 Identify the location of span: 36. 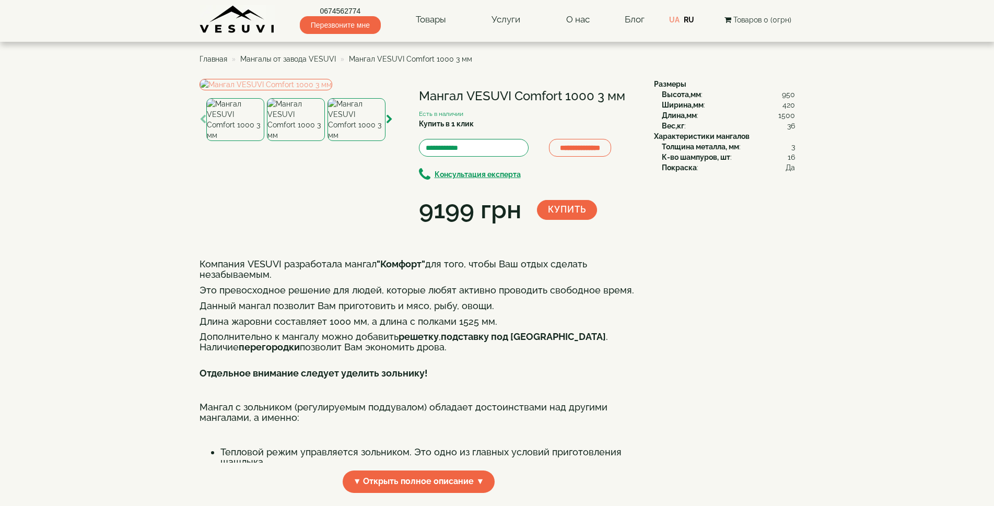
(791, 126).